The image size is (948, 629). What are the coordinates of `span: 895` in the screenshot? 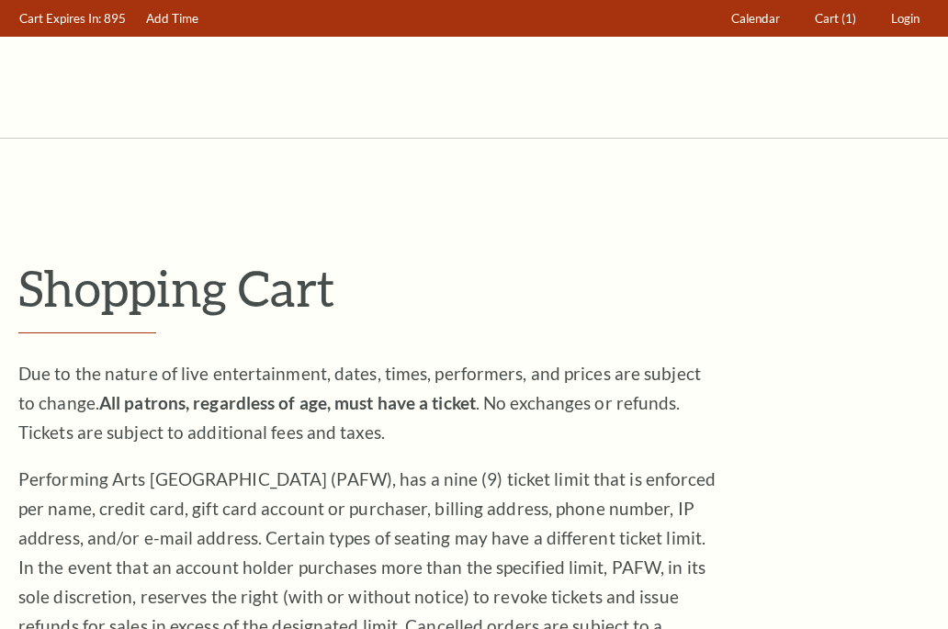 It's located at (115, 18).